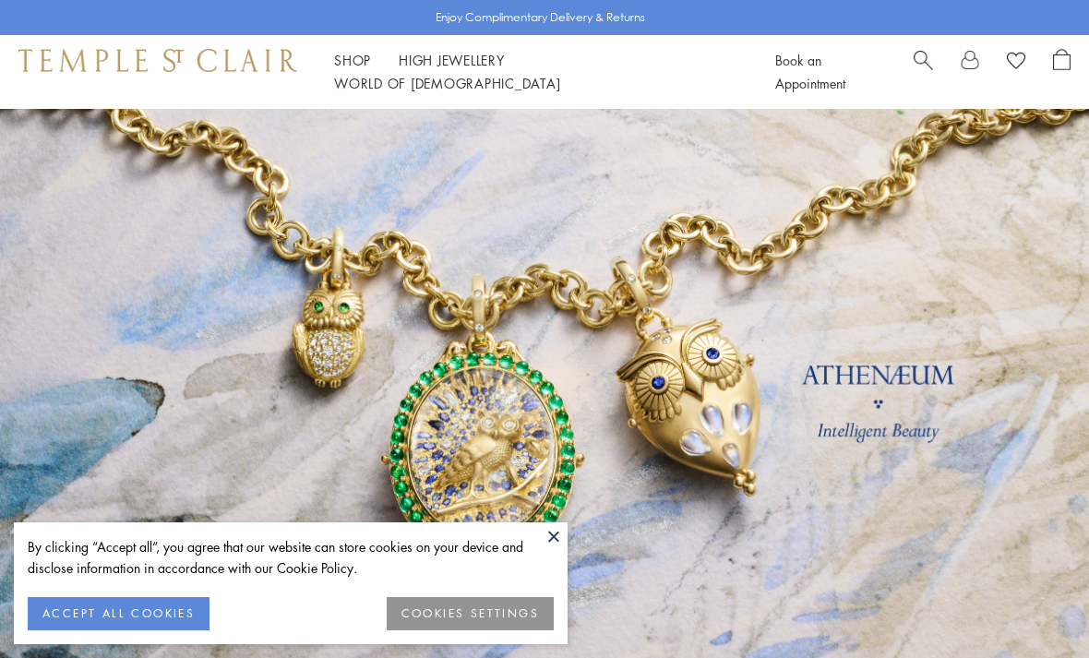 Image resolution: width=1089 pixels, height=658 pixels. Describe the element at coordinates (158, 60) in the screenshot. I see `img: Temple St. Clair` at that location.